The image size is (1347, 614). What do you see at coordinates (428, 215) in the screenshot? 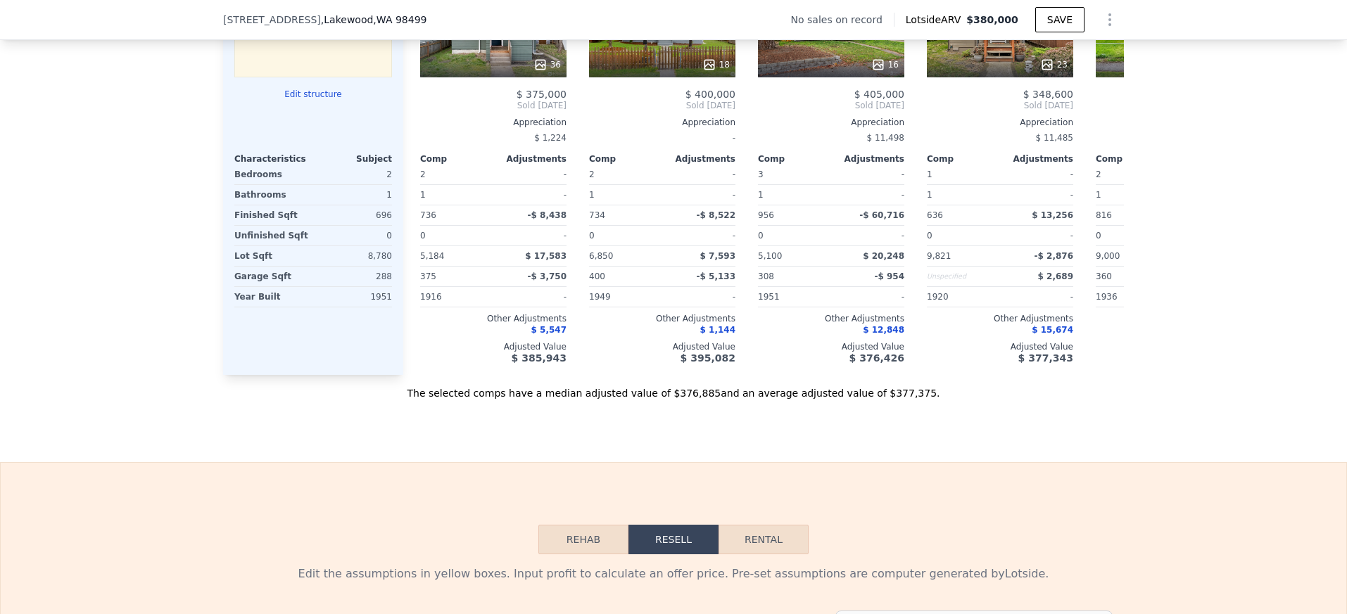
I see `span: 736` at bounding box center [428, 215].